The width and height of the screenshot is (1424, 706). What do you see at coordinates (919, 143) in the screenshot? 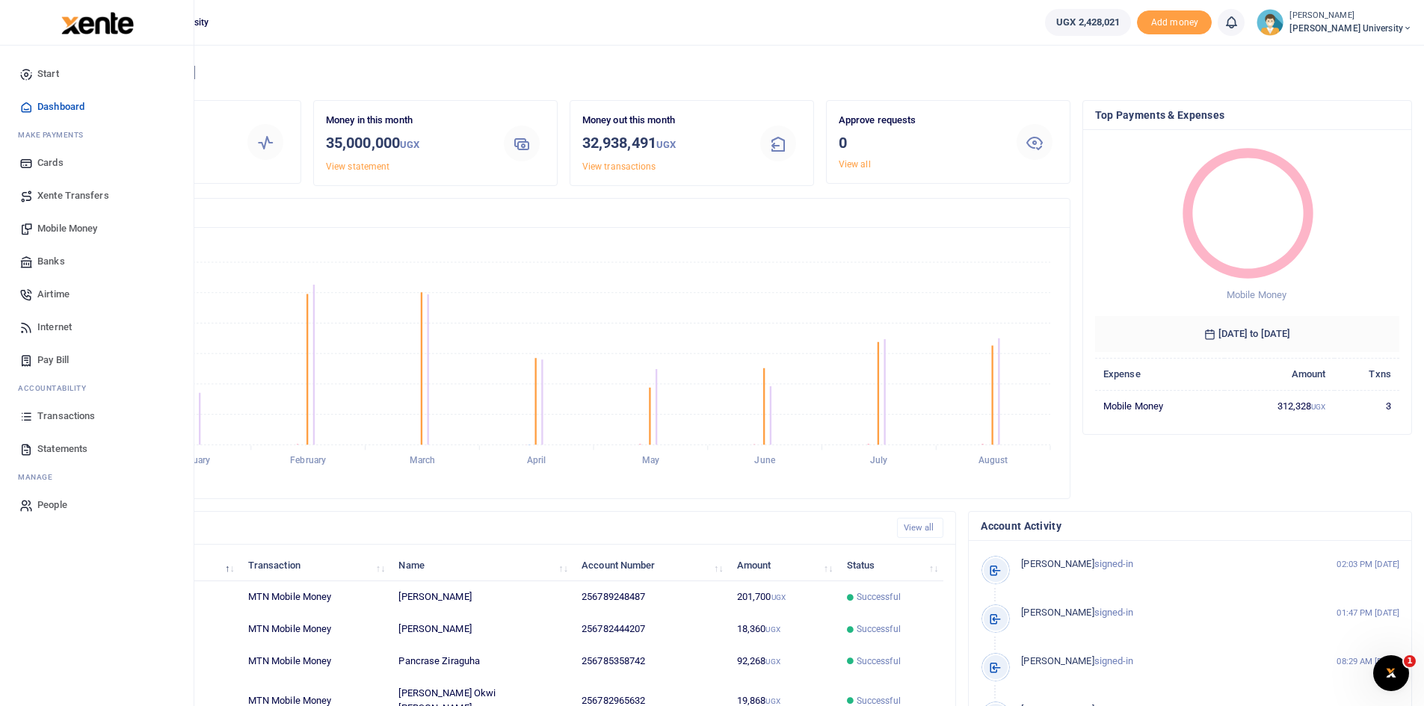
I see `h3: 0` at bounding box center [919, 143].